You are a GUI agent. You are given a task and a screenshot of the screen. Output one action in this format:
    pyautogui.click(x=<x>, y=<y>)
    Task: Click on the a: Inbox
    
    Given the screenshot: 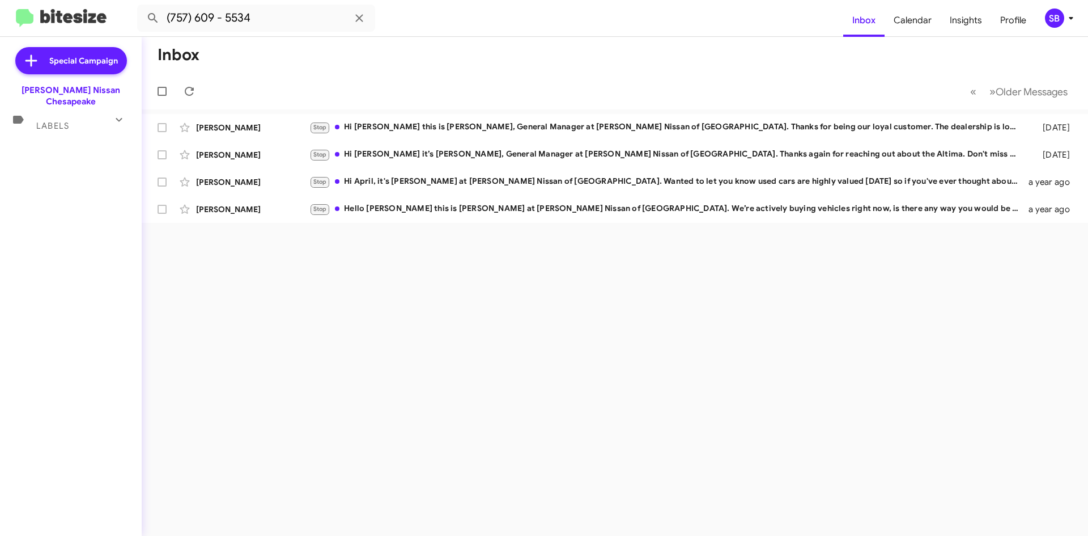 What is the action you would take?
    pyautogui.click(x=864, y=20)
    